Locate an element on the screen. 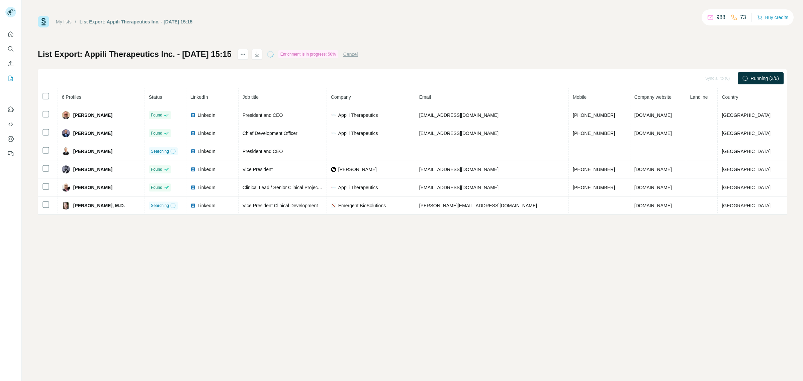 This screenshot has width=803, height=381. span: Vice President is located at coordinates (258, 169).